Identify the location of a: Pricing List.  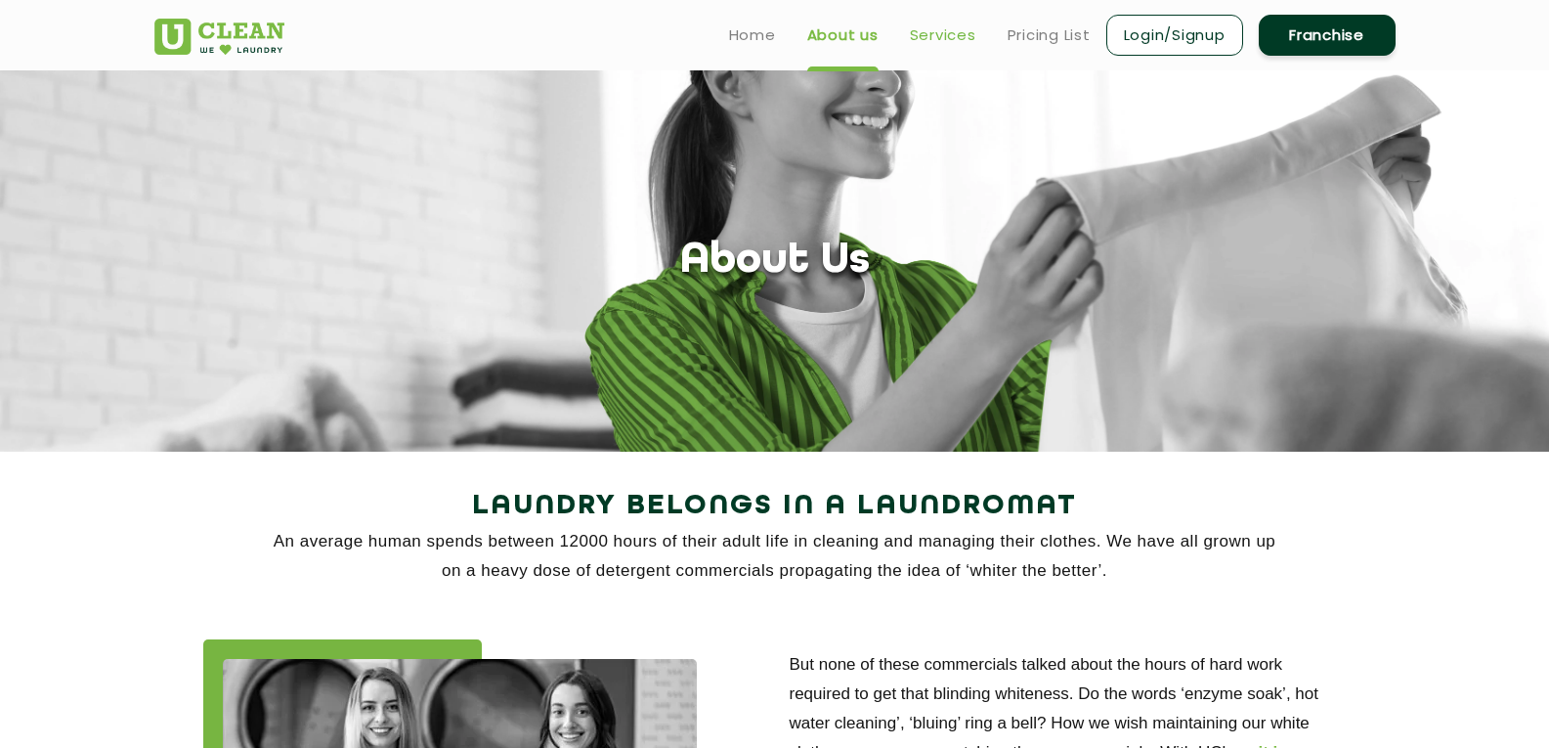
(1049, 35).